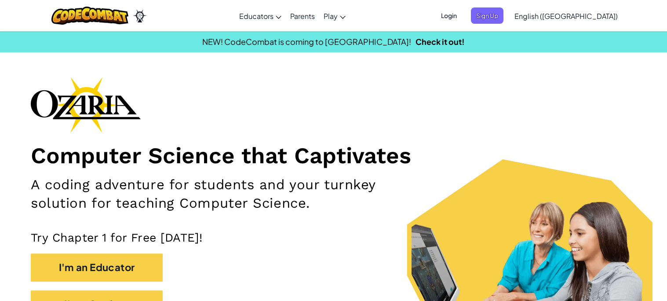 Image resolution: width=667 pixels, height=301 pixels. Describe the element at coordinates (440, 41) in the screenshot. I see `a: Check it out!` at that location.